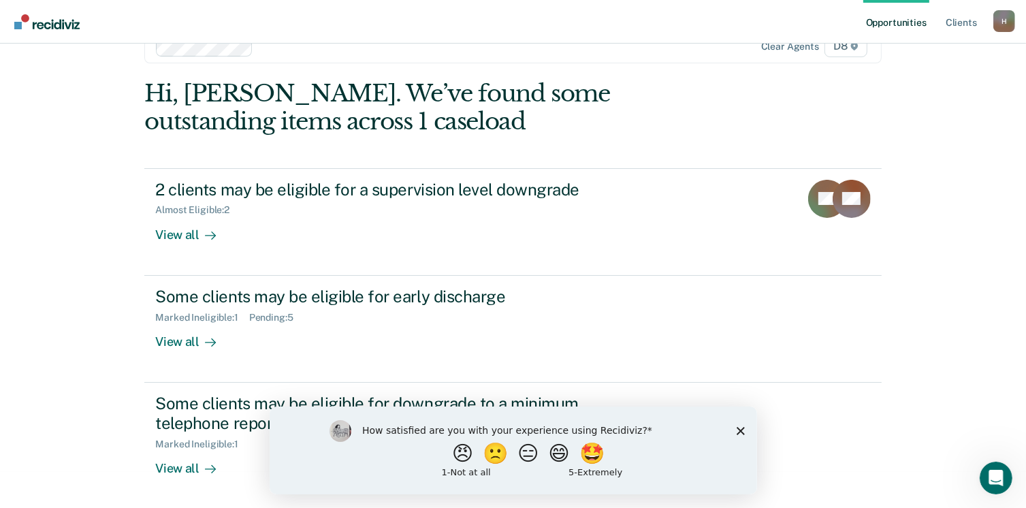  I want to click on a: Some clients may be eligible for early dischargeMarked Ineligible:1Pending:5View all, so click(512, 329).